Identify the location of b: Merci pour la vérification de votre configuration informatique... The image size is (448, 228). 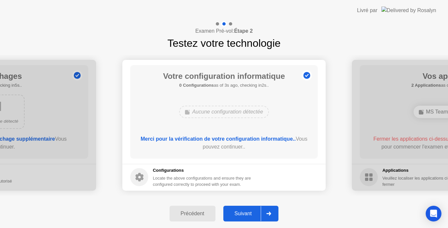
(218, 139).